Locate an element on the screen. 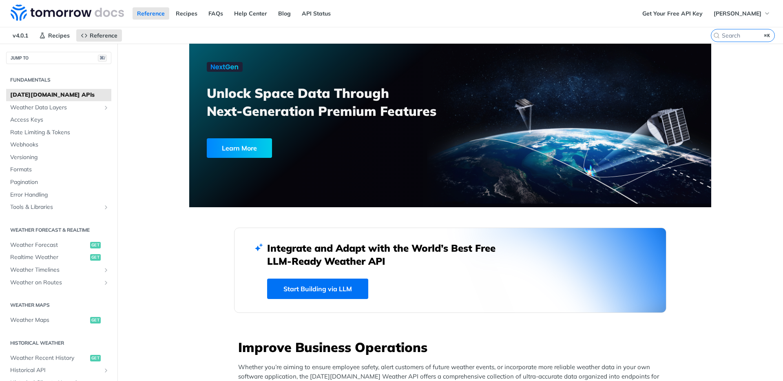 This screenshot has width=783, height=381. span: Weather Data Layers is located at coordinates (55, 108).